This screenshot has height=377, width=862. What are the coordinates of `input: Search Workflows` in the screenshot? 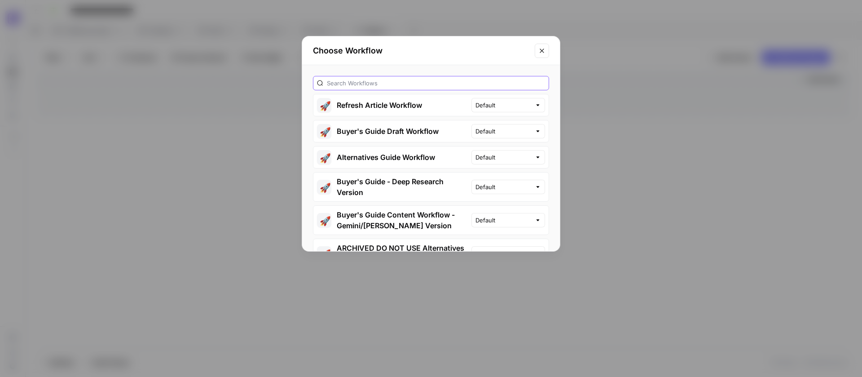 It's located at (436, 83).